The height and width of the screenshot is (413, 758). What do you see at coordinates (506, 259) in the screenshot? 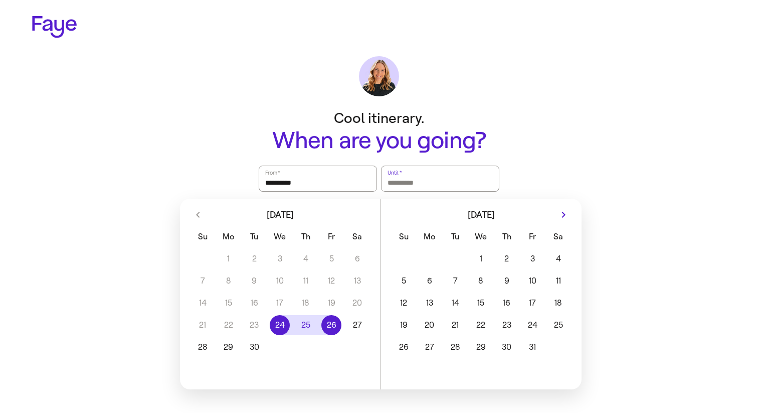
I see `button: 2` at bounding box center [506, 259].